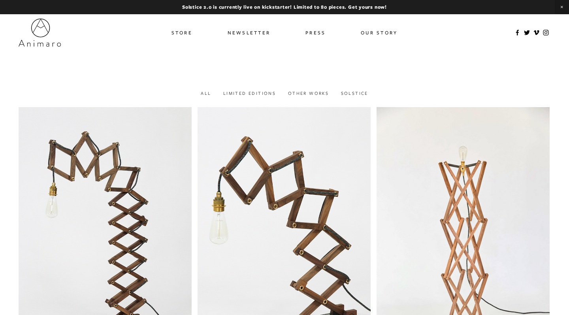 The image size is (569, 315). I want to click on a: Store, so click(182, 32).